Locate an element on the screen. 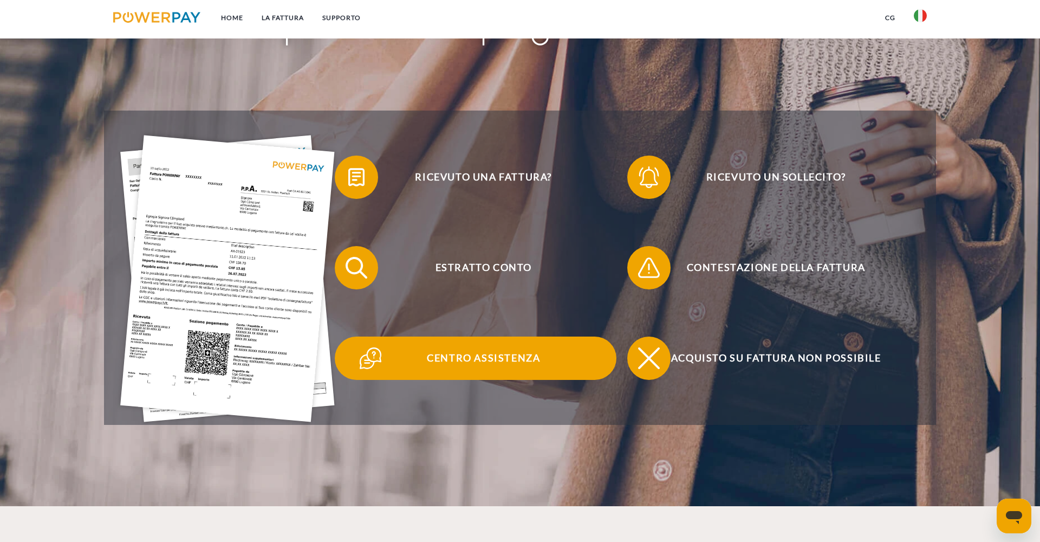 The height and width of the screenshot is (542, 1040). button: Ricevuto un sollecito? is located at coordinates (768, 177).